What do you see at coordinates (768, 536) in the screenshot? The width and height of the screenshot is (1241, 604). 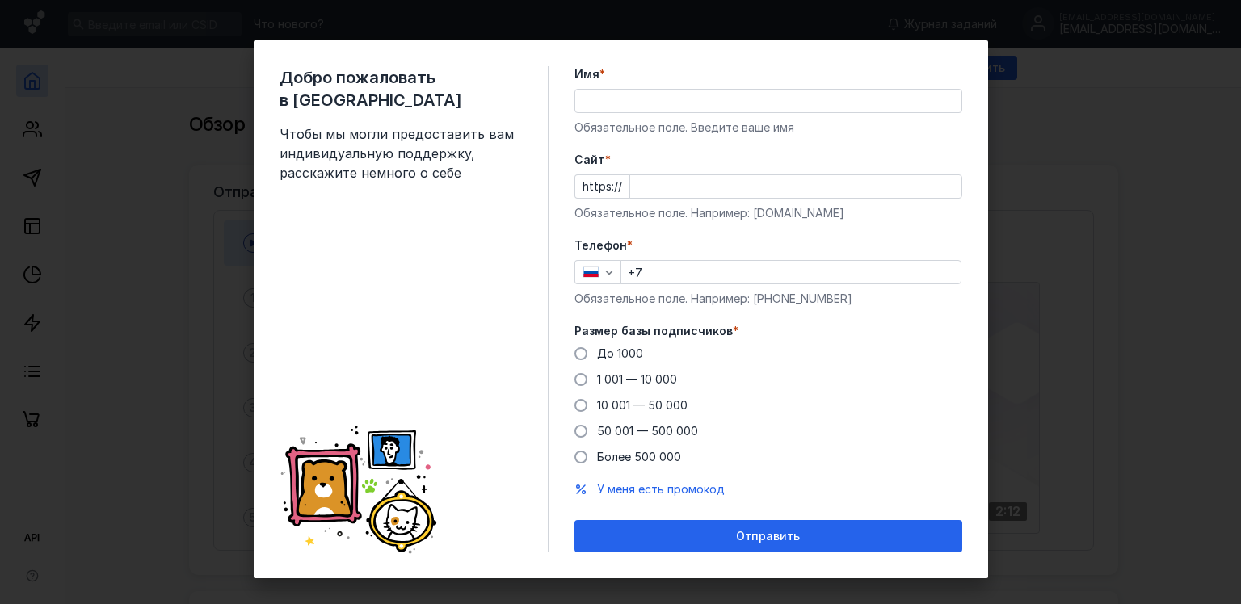 I see `button: Отправить` at bounding box center [768, 536].